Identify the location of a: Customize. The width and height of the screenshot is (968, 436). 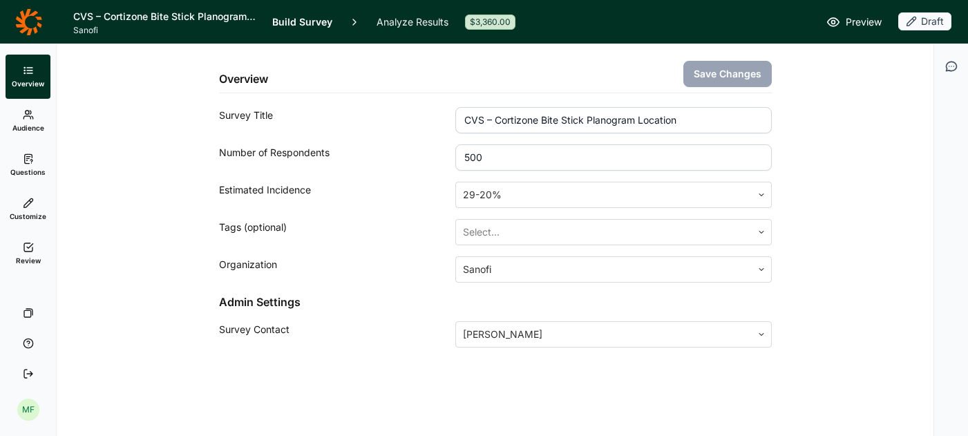
(28, 209).